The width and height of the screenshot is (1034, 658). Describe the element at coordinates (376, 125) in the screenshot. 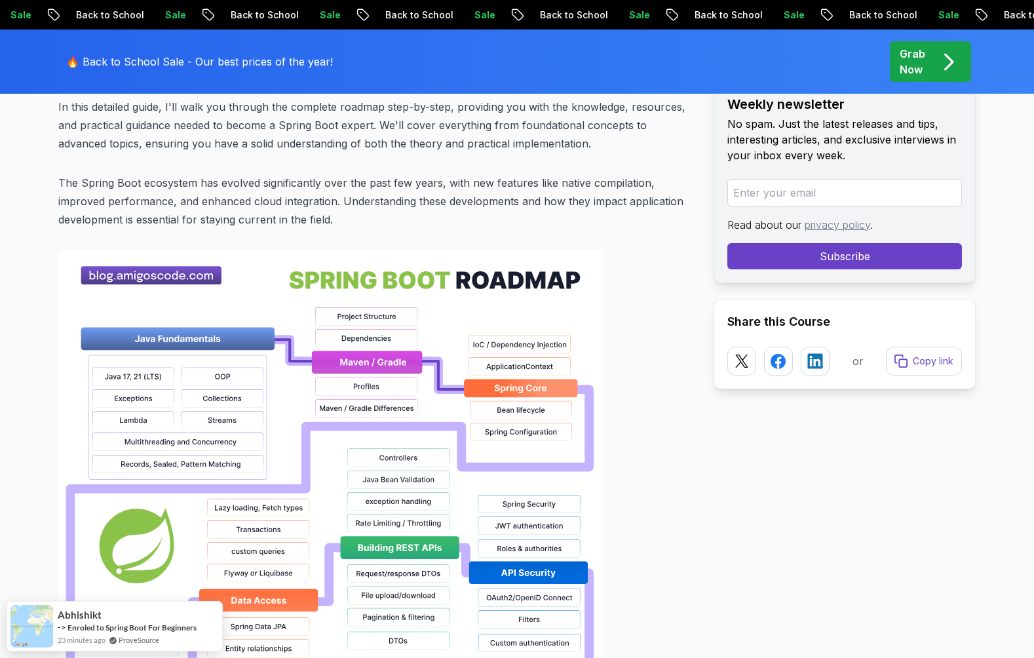

I see `p: In this detailed guide, I'll walk you through the complete roadmap step-by-step, providing you wi...` at that location.